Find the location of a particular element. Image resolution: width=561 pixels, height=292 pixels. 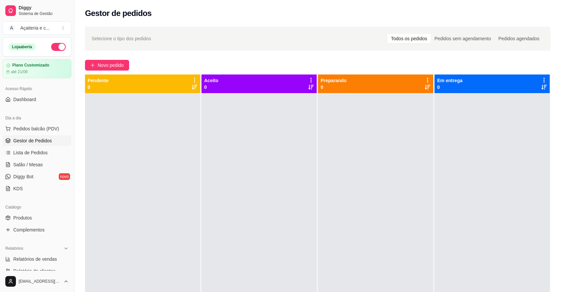

span: Novo pedido is located at coordinates (111, 65).